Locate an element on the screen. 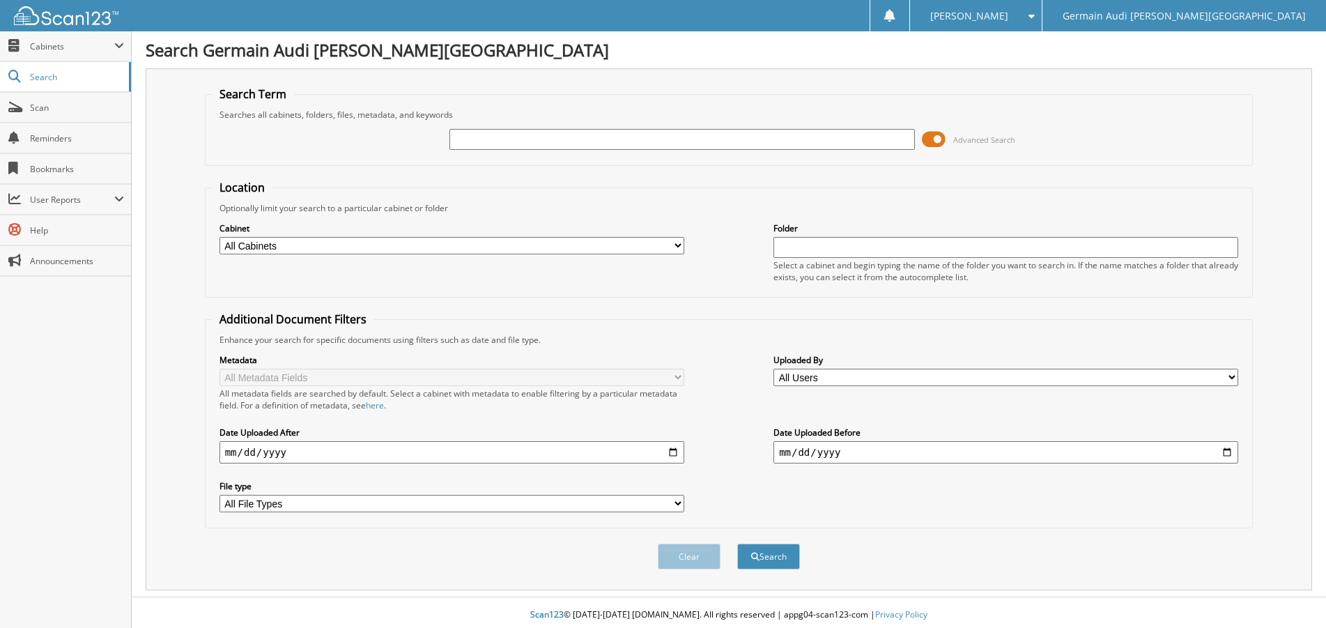  label: File type is located at coordinates (452, 486).